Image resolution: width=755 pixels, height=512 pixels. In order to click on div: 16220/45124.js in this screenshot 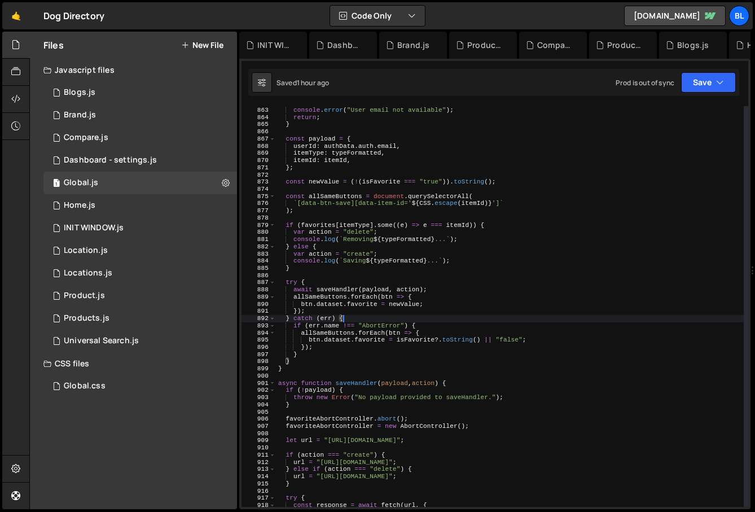, I will do `click(140, 341)`.